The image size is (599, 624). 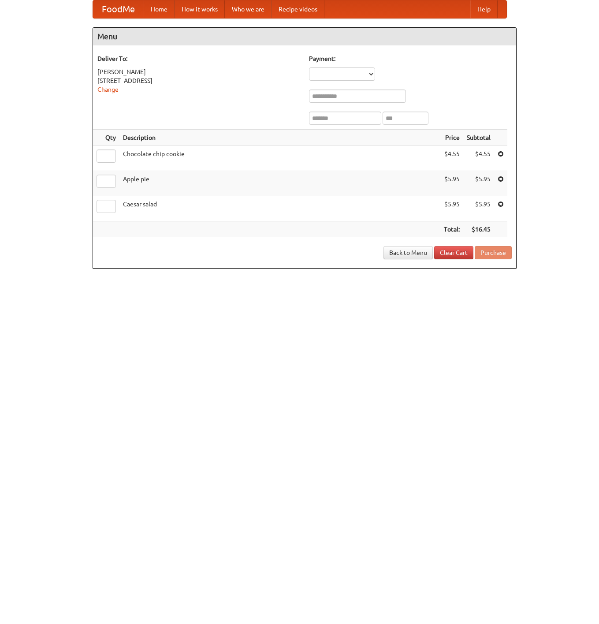 I want to click on button: Purchase, so click(x=493, y=253).